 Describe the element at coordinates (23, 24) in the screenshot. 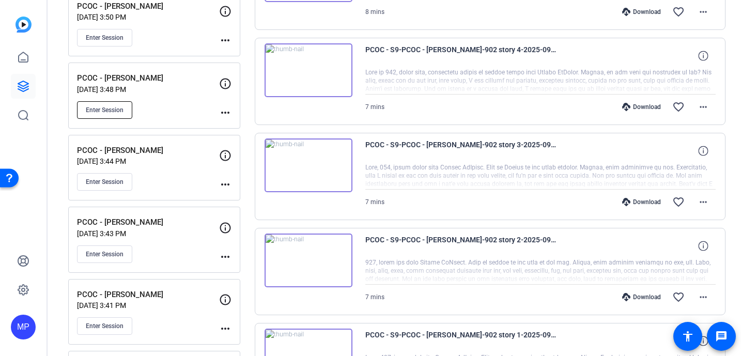

I see `img: blue-gradient.svg` at that location.